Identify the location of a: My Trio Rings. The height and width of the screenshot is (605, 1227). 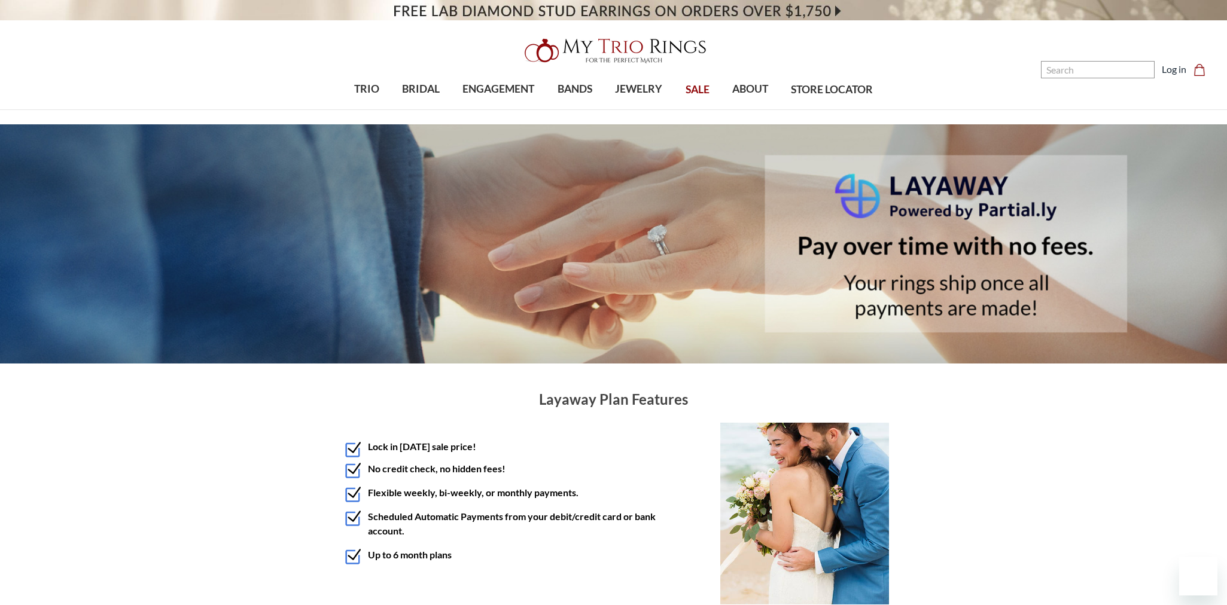
(613, 51).